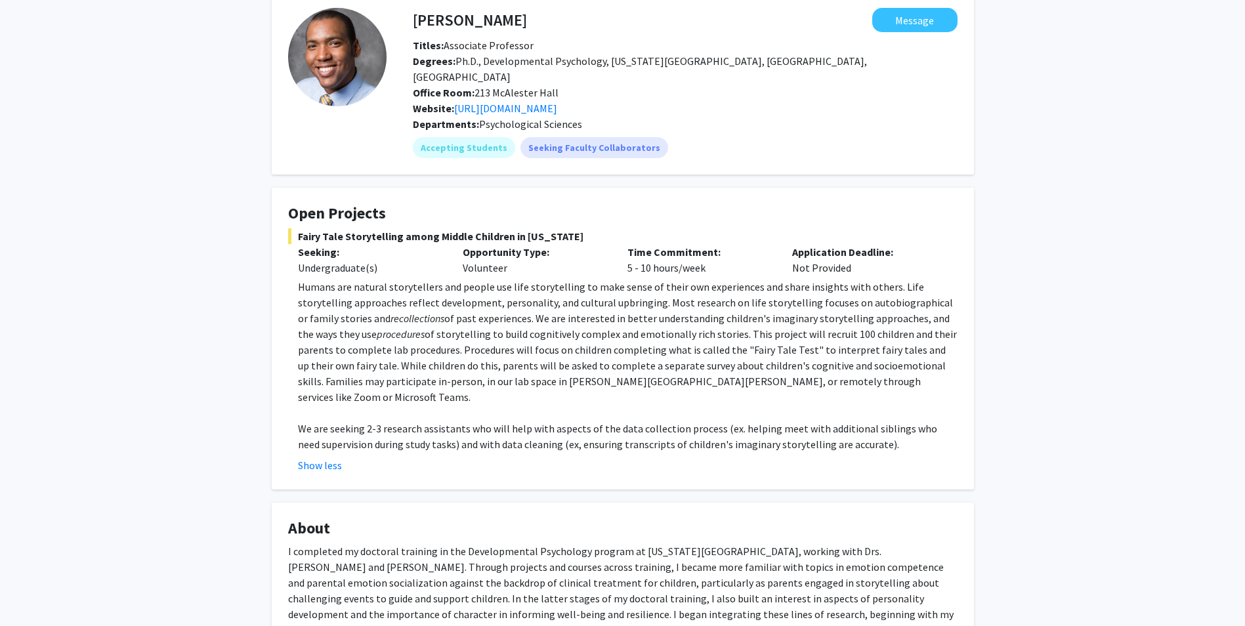 The height and width of the screenshot is (626, 1245). I want to click on b: Titles:, so click(428, 45).